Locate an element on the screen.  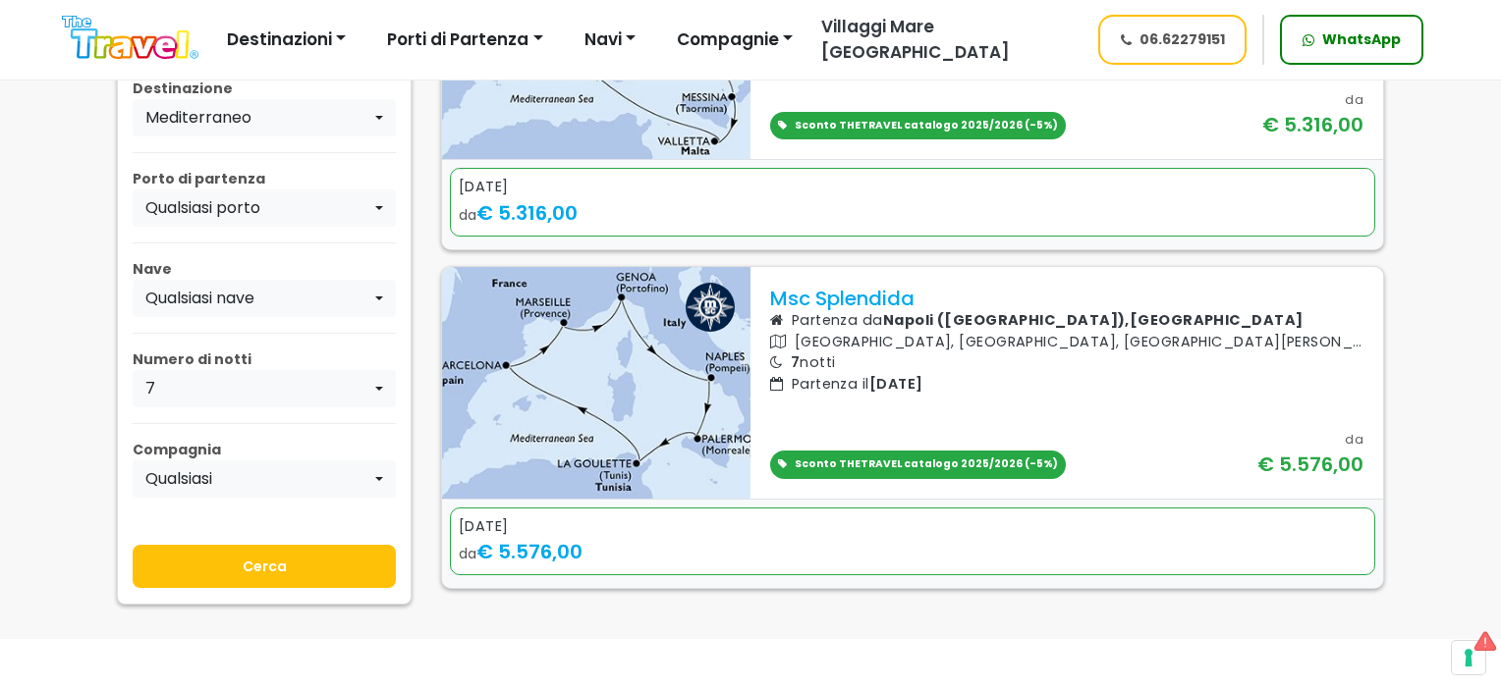
a: WhatsApp is located at coordinates (1351, 39).